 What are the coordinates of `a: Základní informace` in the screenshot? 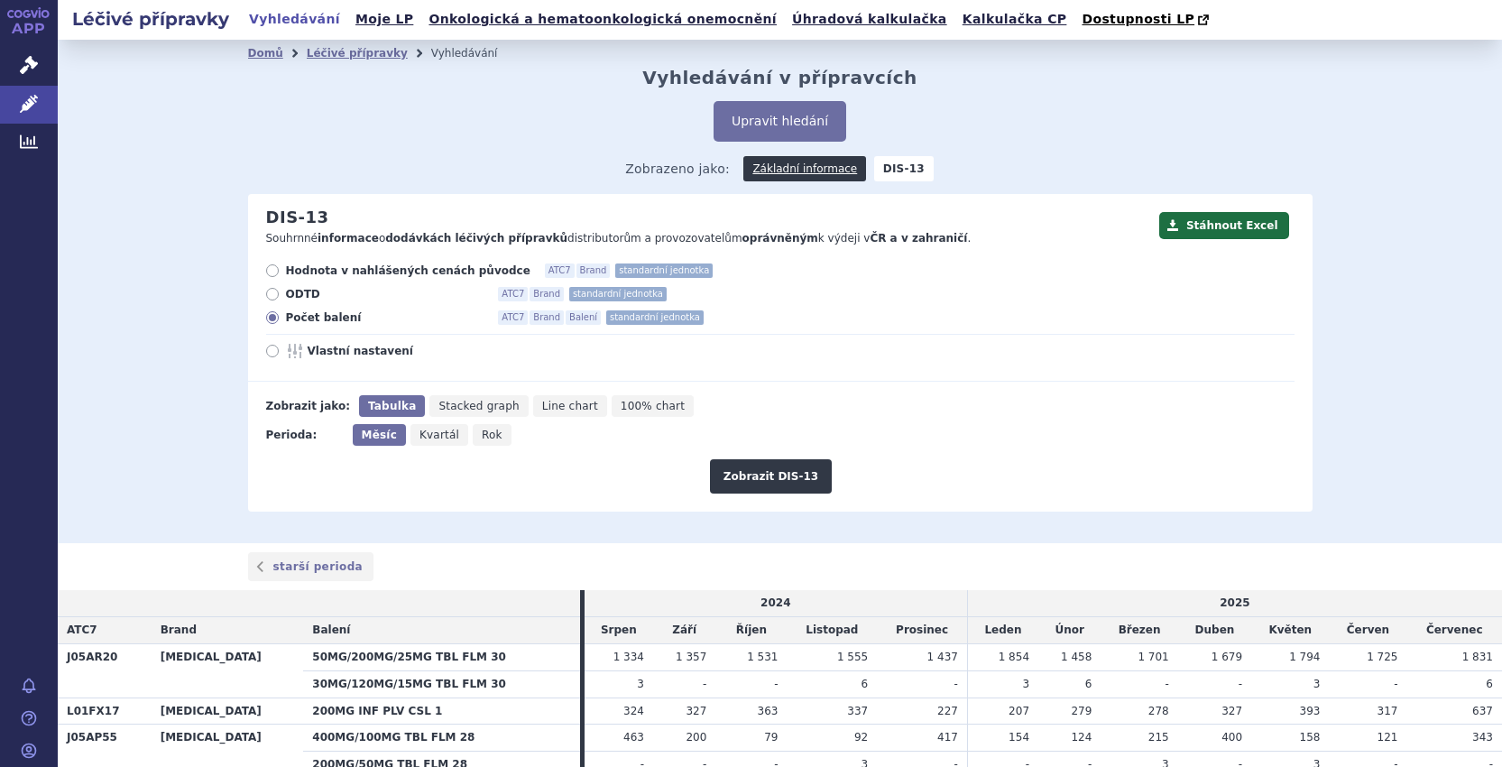 It's located at (805, 169).